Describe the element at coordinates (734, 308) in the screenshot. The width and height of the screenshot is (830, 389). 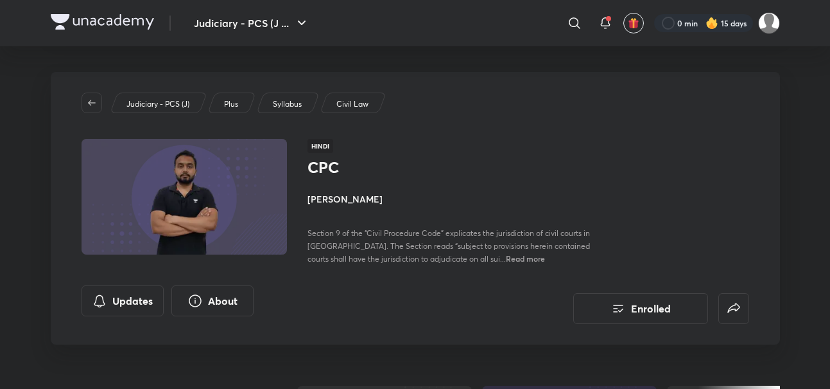
I see `button: false` at that location.